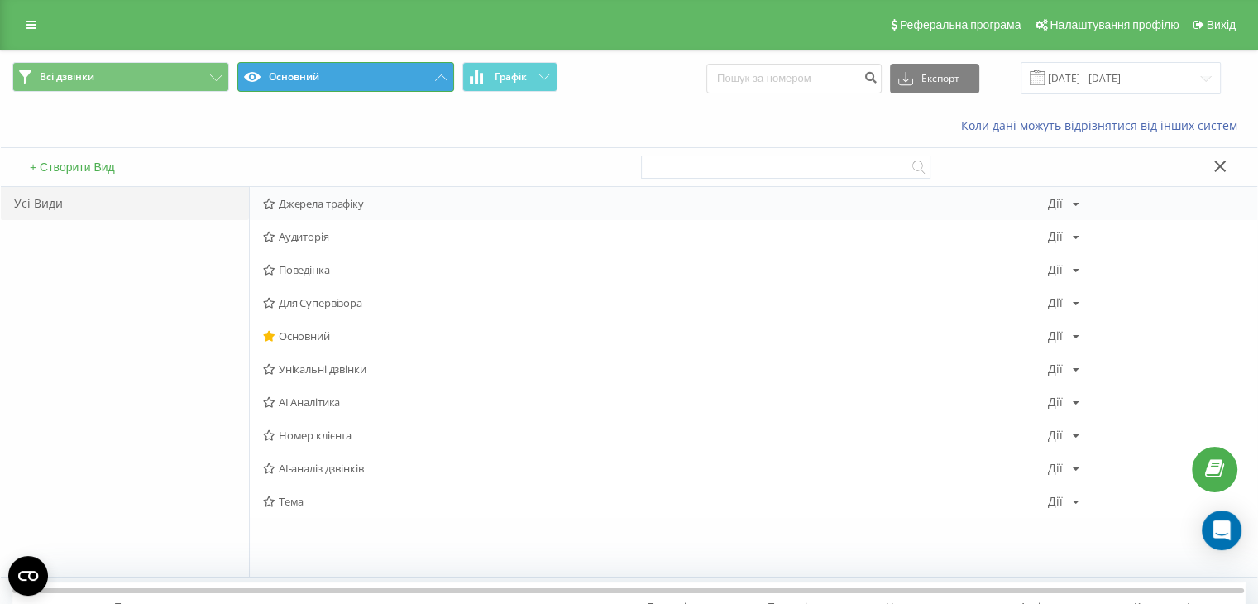 The width and height of the screenshot is (1258, 604). Describe the element at coordinates (1114, 25) in the screenshot. I see `span: Налаштування профілю` at that location.